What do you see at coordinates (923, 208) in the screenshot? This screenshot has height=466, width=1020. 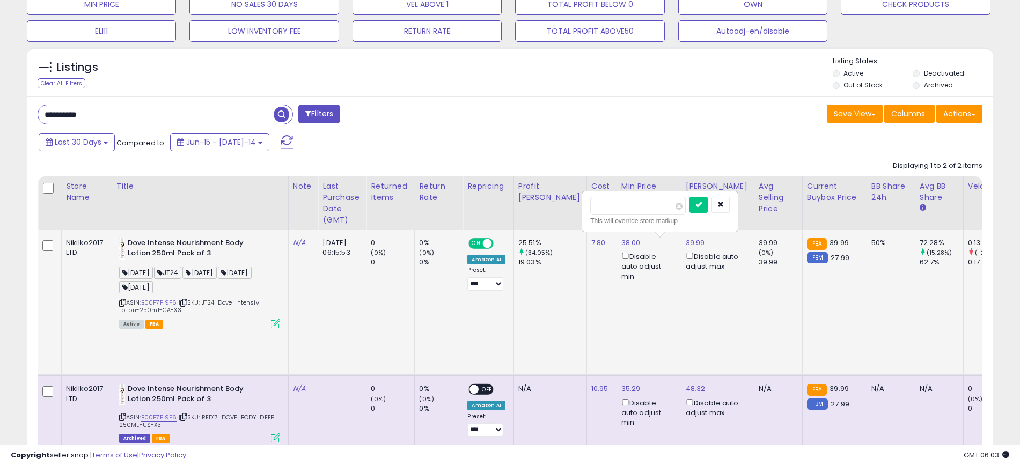 I see `small: Avg BB Share.` at bounding box center [923, 208].